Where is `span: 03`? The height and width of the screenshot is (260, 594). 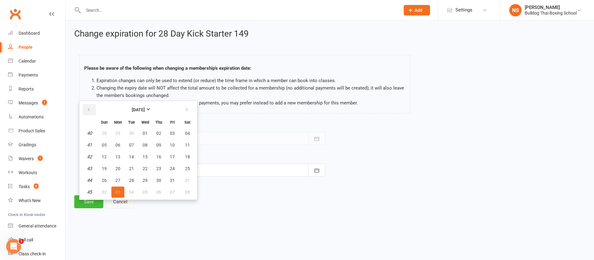
span: 03 is located at coordinates (172, 133).